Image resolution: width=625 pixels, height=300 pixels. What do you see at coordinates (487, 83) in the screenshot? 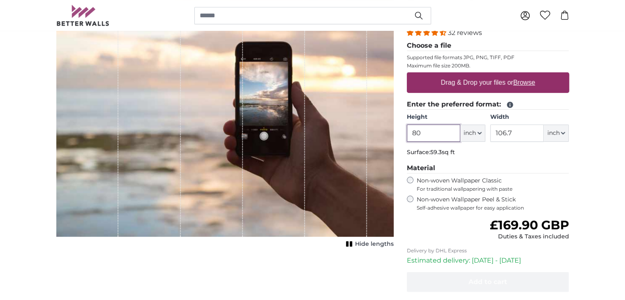
I see `label: Drag & Drop your files or` at bounding box center [487, 83].